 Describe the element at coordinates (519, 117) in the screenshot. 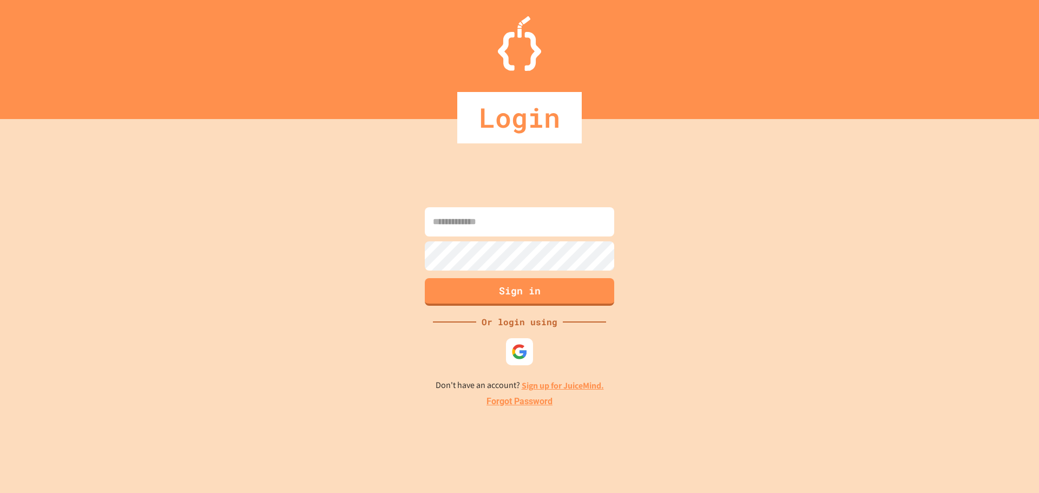

I see `div: Login` at that location.